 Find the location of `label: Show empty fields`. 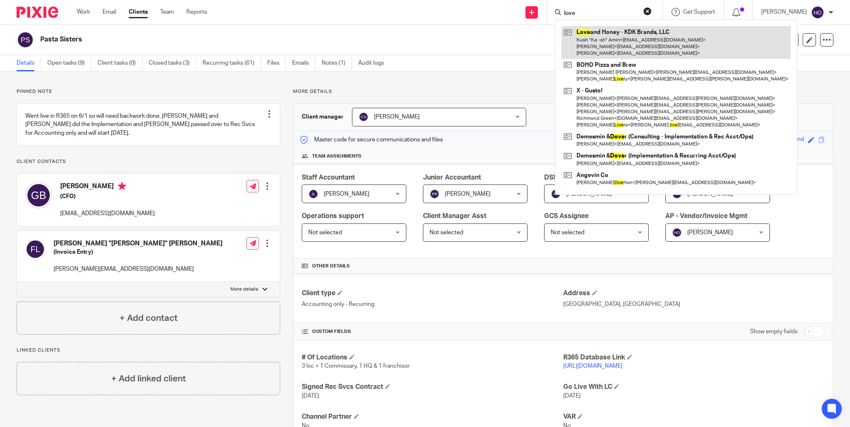

label: Show empty fields is located at coordinates (773, 332).